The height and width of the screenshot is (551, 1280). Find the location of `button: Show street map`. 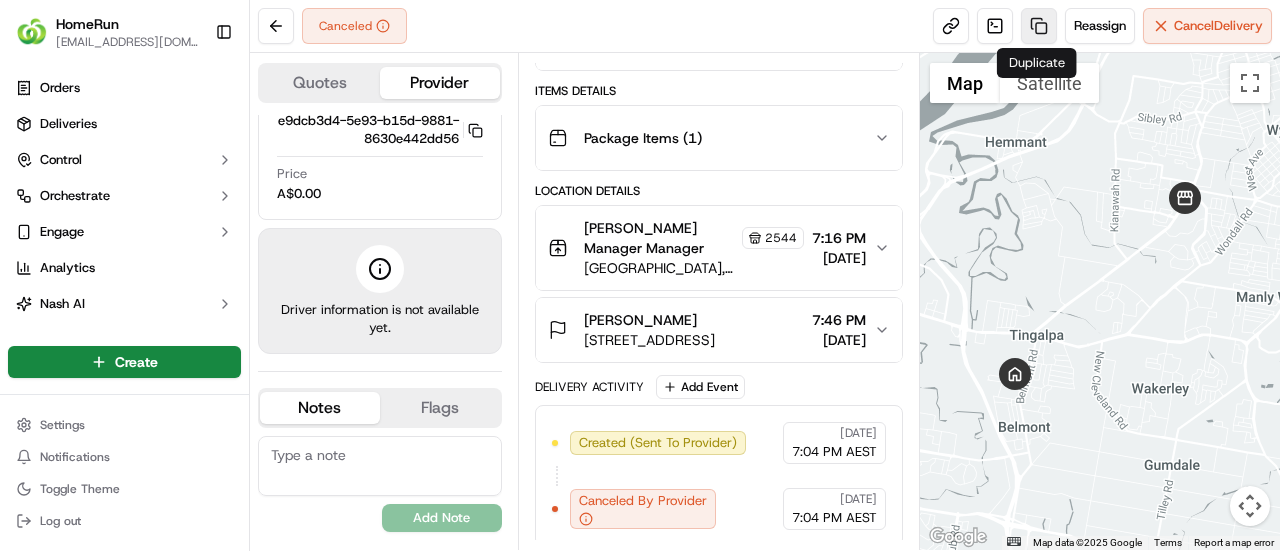

button: Show street map is located at coordinates (965, 83).